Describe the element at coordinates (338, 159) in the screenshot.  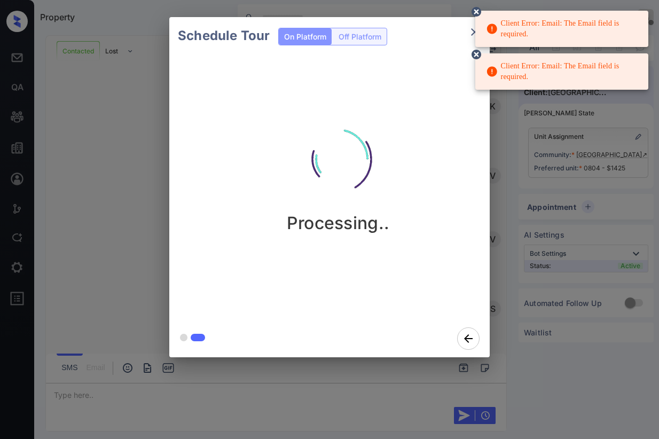
I see `img: loading.aa47eedddbc51aad1905.gif` at that location.